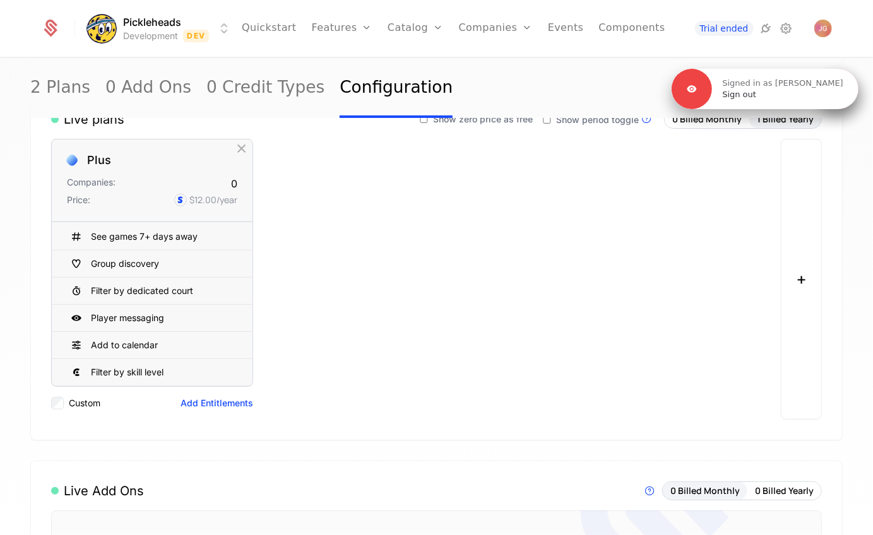 The image size is (873, 535). I want to click on a: 0 Credit Types, so click(265, 88).